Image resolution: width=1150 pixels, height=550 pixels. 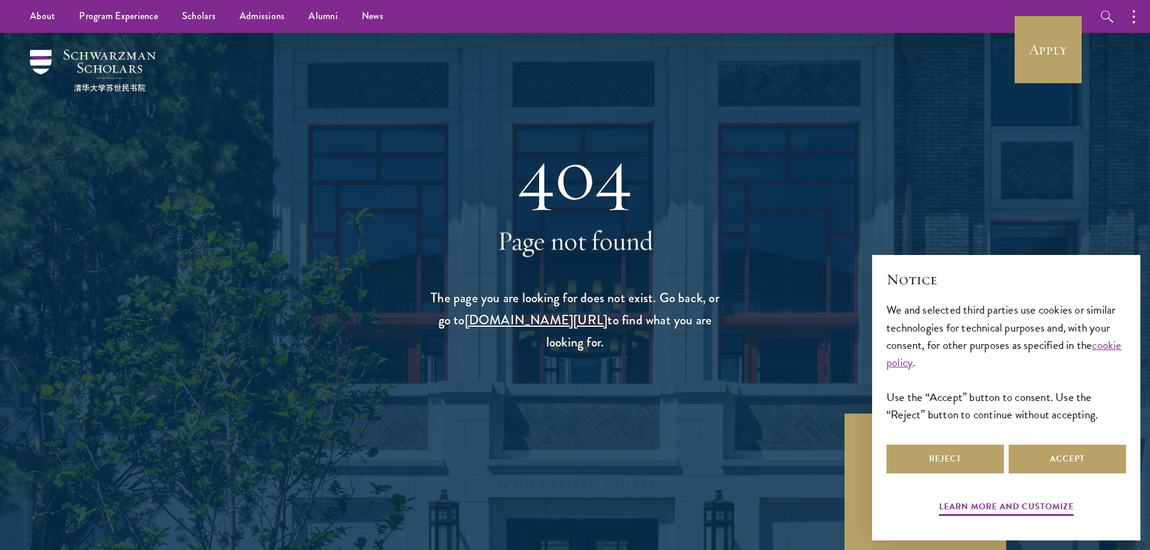 What do you see at coordinates (1048, 50) in the screenshot?
I see `a: Apply` at bounding box center [1048, 50].